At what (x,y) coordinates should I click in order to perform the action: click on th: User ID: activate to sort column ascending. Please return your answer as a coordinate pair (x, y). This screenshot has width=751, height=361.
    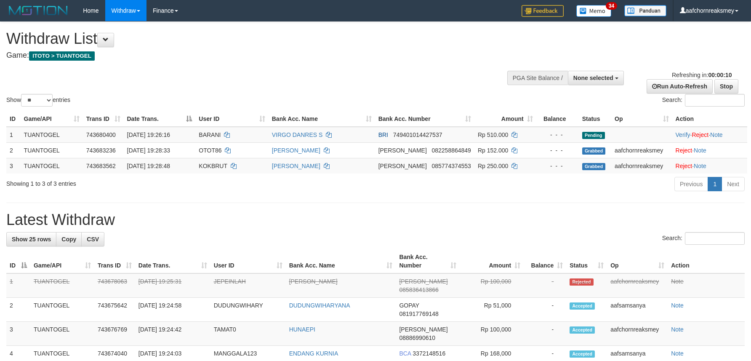
    Looking at the image, I should click on (231, 119).